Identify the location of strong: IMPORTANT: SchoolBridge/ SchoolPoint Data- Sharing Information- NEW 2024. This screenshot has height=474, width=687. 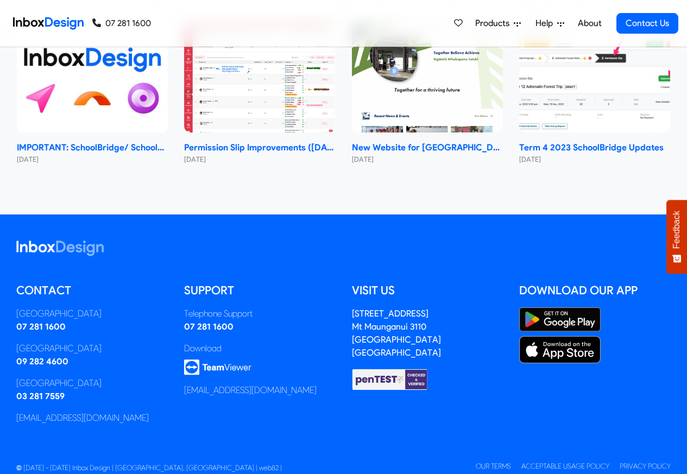
(92, 148).